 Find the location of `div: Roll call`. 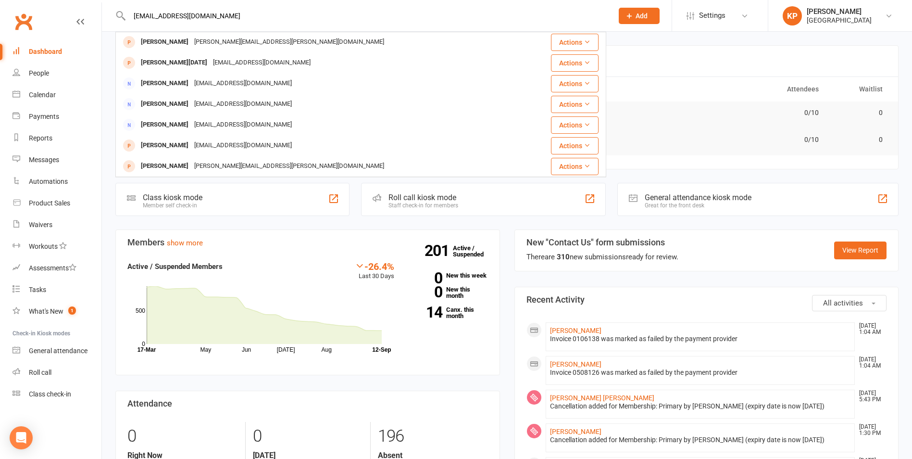

div: Roll call is located at coordinates (40, 372).